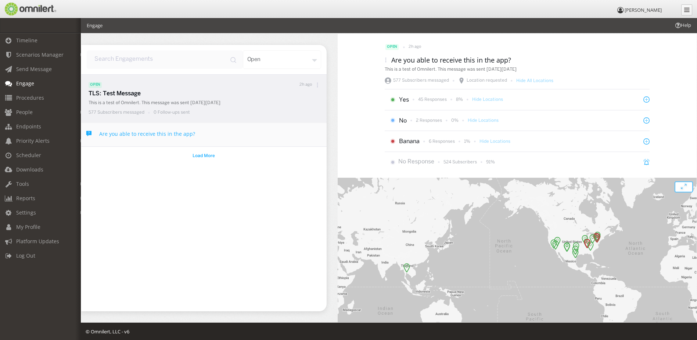 The image size is (697, 340). Describe the element at coordinates (460, 162) in the screenshot. I see `p: 524 Subscribers` at that location.